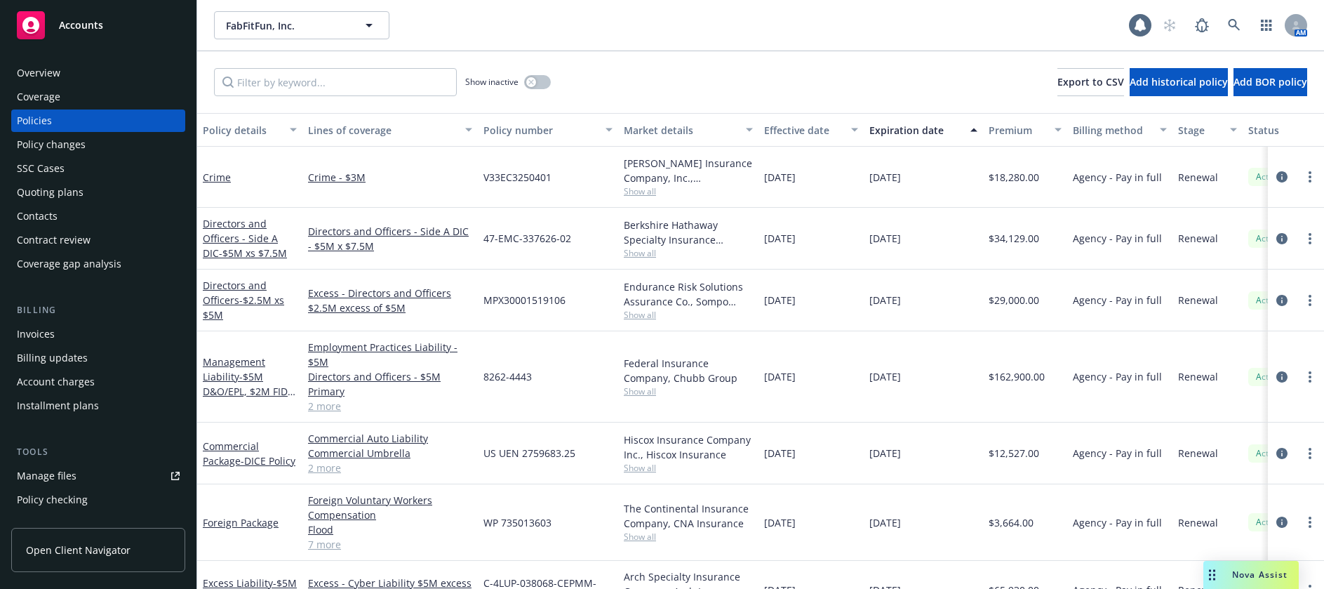  What do you see at coordinates (1202, 25) in the screenshot?
I see `a: Report a Bug` at bounding box center [1202, 25].